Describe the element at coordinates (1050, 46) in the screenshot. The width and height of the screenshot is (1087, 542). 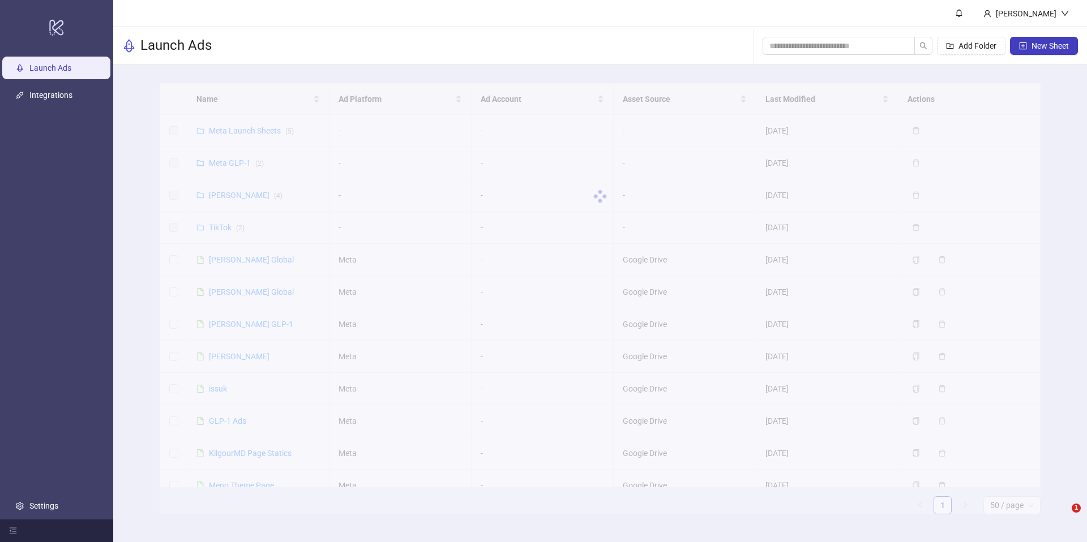
I see `span: New Sheet` at that location.